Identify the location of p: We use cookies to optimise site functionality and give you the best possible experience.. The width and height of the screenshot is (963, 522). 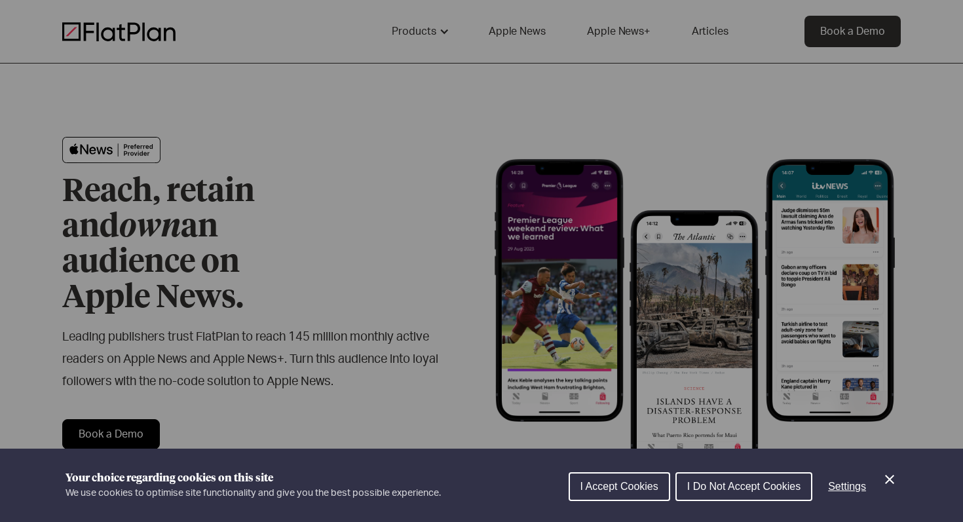
(253, 493).